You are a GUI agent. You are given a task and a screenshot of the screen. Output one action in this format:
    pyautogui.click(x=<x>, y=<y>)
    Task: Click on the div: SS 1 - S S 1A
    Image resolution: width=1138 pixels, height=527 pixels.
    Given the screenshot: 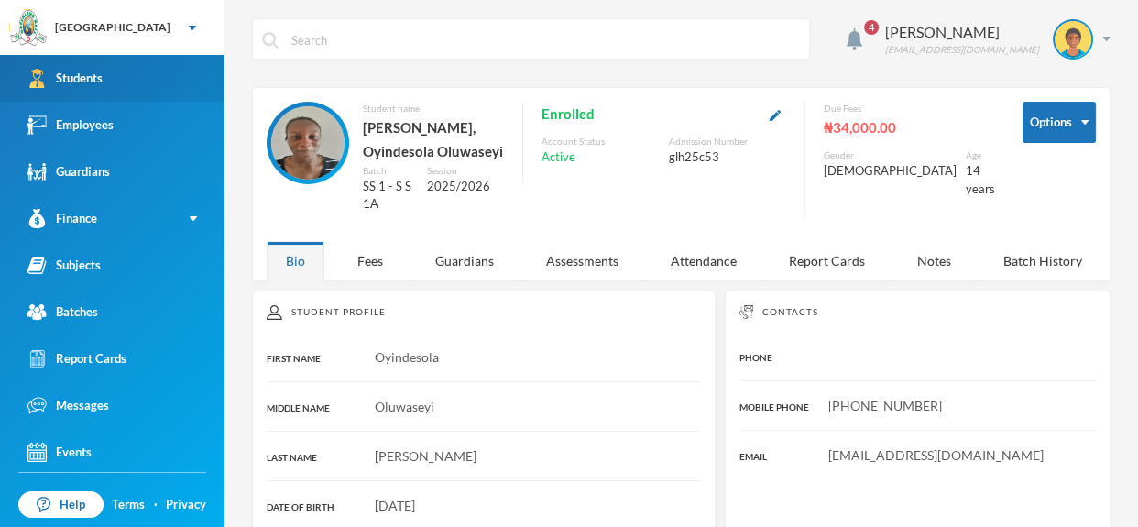 What is the action you would take?
    pyautogui.click(x=387, y=195)
    